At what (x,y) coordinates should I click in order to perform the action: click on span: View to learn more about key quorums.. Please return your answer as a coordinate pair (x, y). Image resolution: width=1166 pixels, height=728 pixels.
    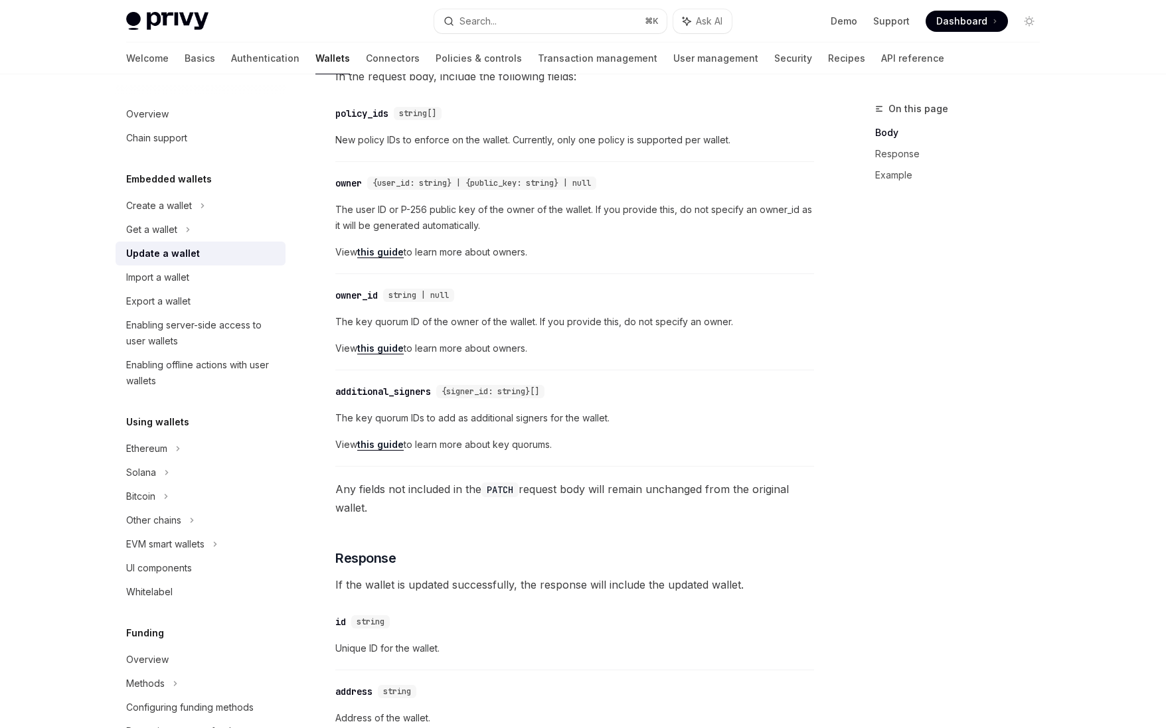
    Looking at the image, I should click on (574, 445).